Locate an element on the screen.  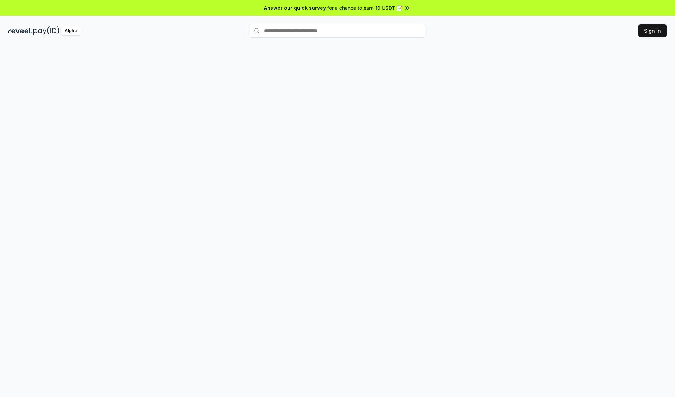
img: reveel_dark is located at coordinates (20, 31).